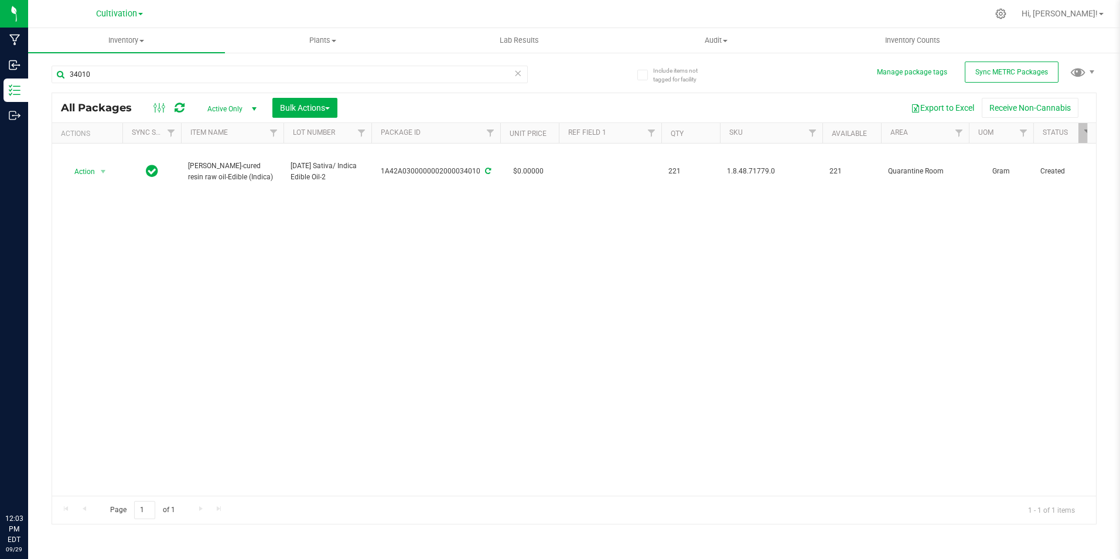 Image resolution: width=1120 pixels, height=559 pixels. Describe the element at coordinates (682, 75) in the screenshot. I see `span: Include items not tagged for facility` at that location.